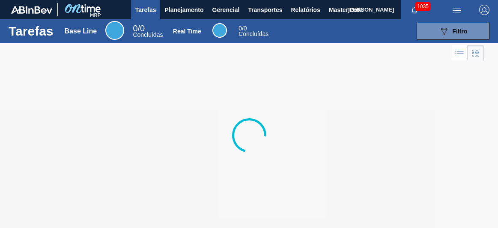 The width and height of the screenshot is (498, 228). I want to click on span: Master Data, so click(345, 10).